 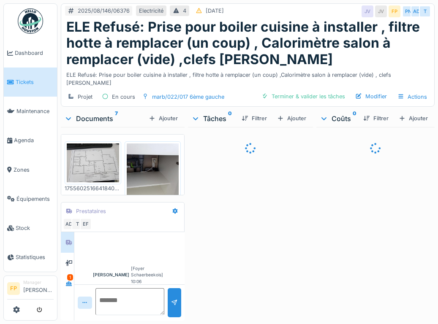 I want to click on div: 1, so click(x=70, y=277).